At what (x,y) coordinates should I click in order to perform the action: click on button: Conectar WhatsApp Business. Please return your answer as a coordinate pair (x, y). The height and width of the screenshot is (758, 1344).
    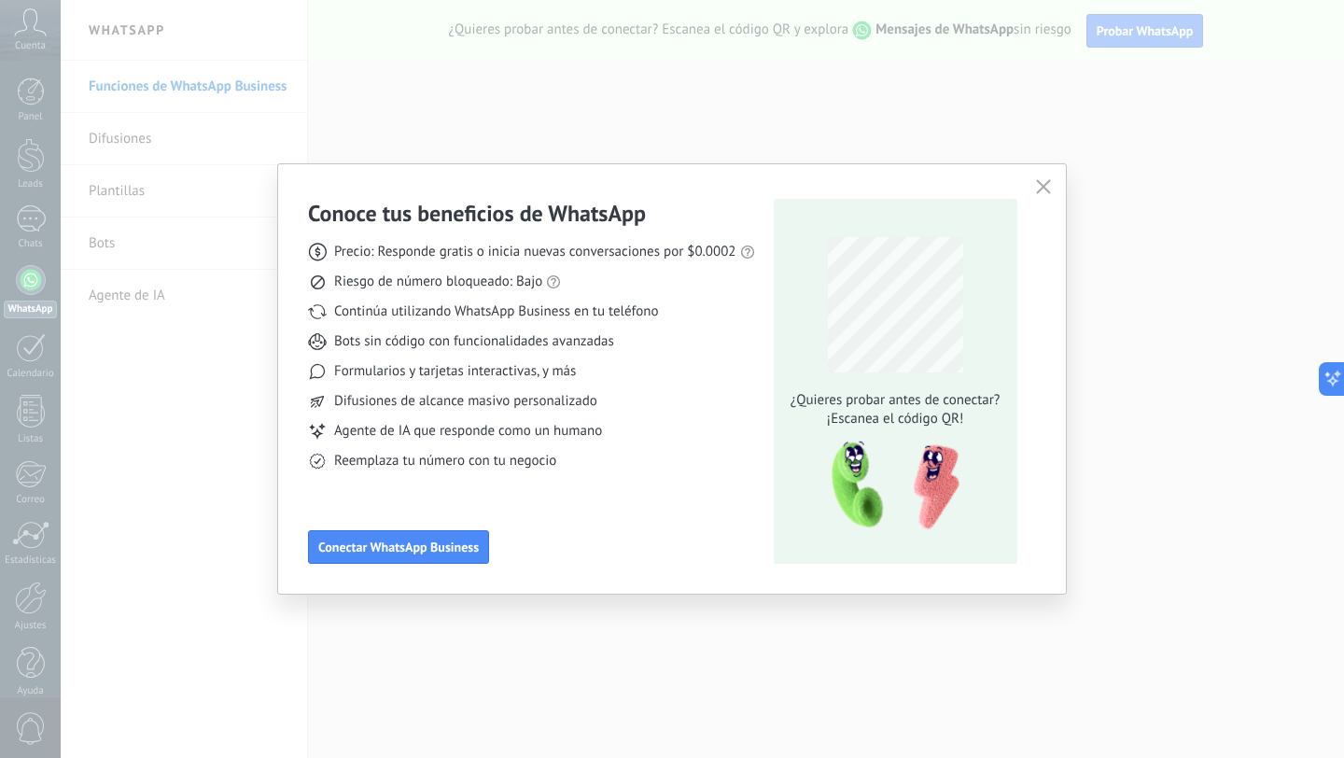
    Looking at the image, I should click on (399, 547).